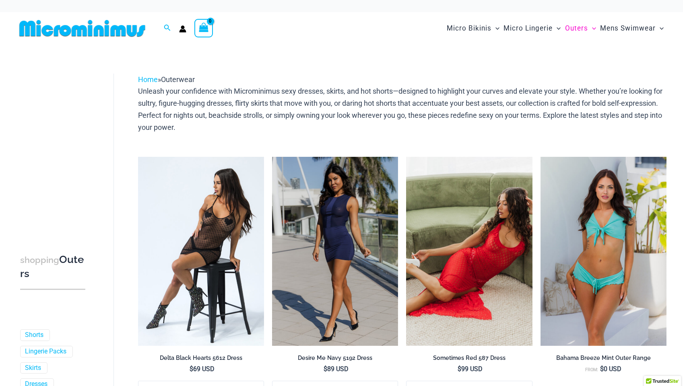 Image resolution: width=683 pixels, height=386 pixels. Describe the element at coordinates (469, 251) in the screenshot. I see `a: Sometimes Red 587 Dress 10Sometimes Red 587 Dress 09Sometimes Red 587 Dress 09` at that location.